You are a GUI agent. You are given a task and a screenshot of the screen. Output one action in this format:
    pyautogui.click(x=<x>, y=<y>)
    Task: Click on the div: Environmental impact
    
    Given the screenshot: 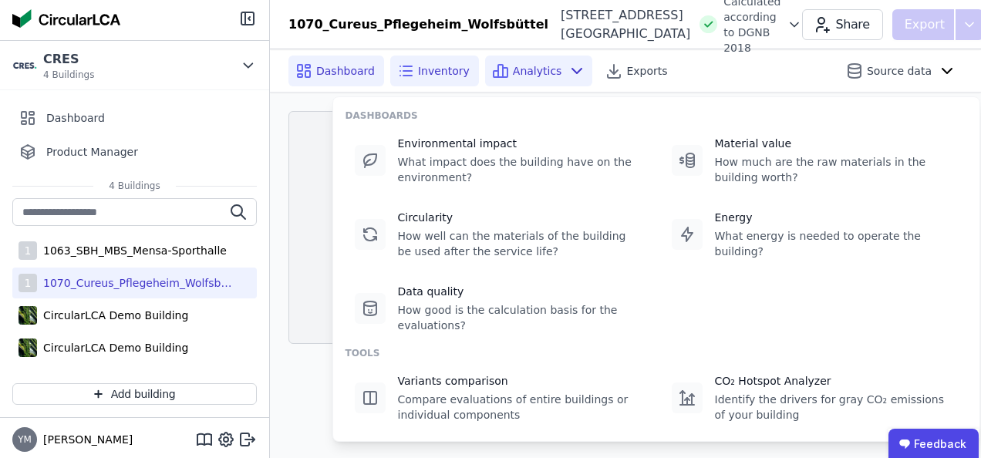 What is the action you would take?
    pyautogui.click(x=519, y=143)
    